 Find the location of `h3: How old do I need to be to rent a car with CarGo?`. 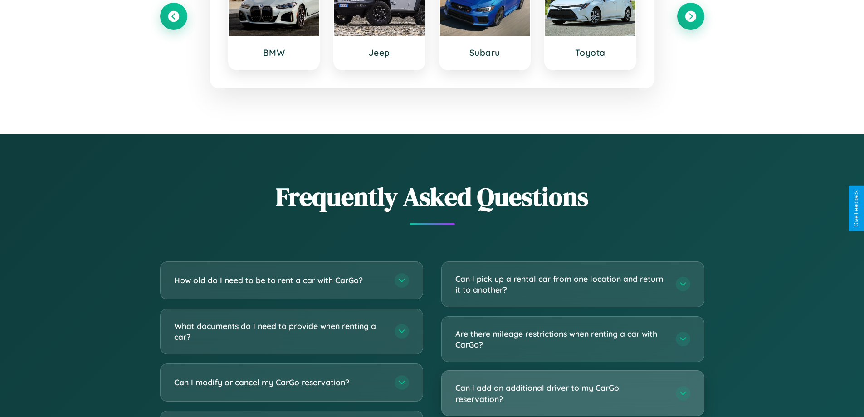

h3: How old do I need to be to rent a car with CarGo? is located at coordinates (280, 280).